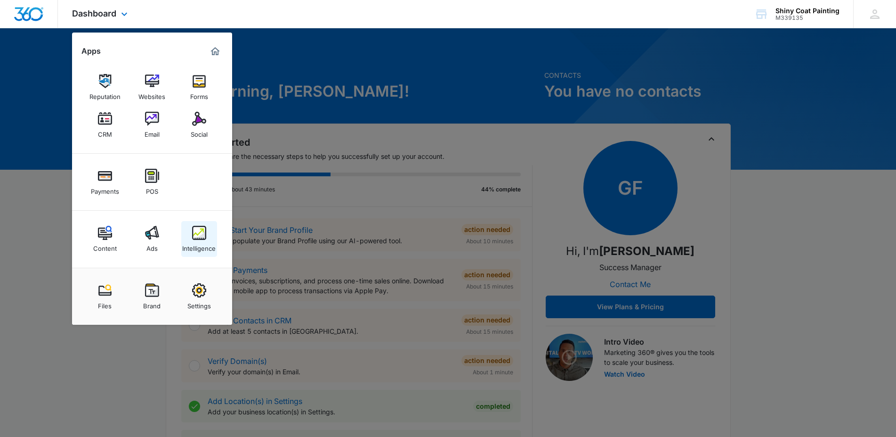 Image resolution: width=896 pixels, height=437 pixels. I want to click on div: Files, so click(105, 303).